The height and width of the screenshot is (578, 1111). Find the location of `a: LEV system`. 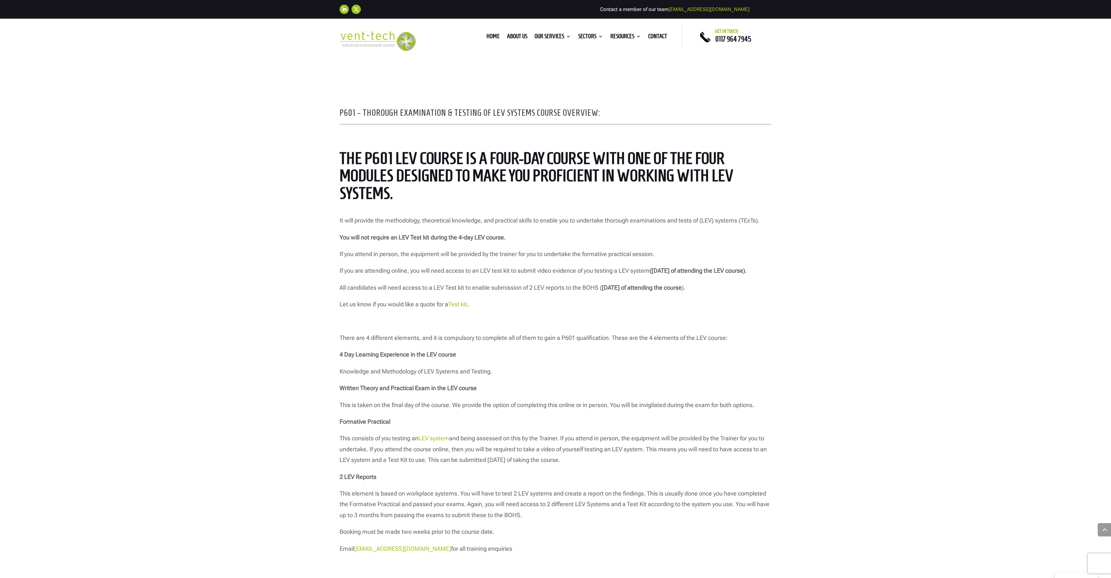

a: LEV system is located at coordinates (434, 438).